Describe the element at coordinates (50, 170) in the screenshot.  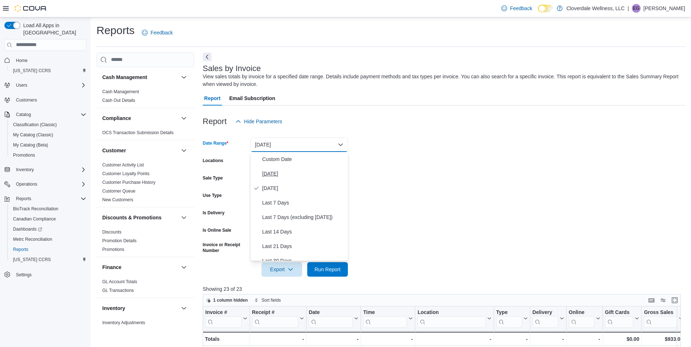
I see `span: Inventory` at that location.